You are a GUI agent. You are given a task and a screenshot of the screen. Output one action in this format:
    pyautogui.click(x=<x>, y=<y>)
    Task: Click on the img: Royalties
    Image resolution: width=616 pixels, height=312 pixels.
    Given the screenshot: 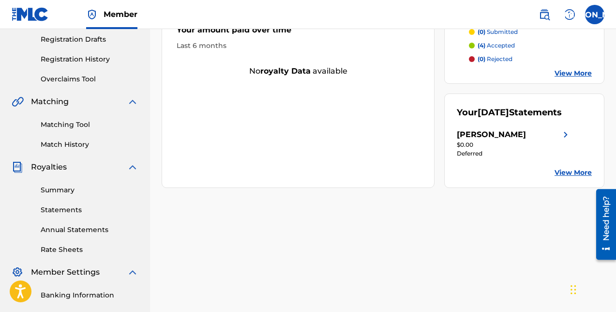 What is the action you would take?
    pyautogui.click(x=17, y=167)
    